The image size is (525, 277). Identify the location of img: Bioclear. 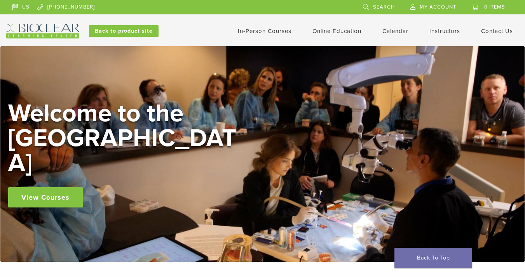
(43, 31).